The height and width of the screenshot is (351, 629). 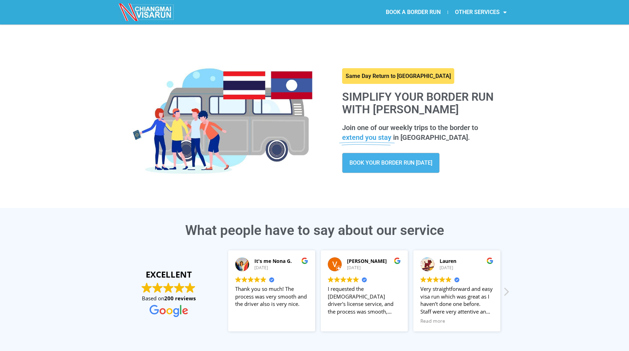 What do you see at coordinates (169, 298) in the screenshot?
I see `span: Based on` at bounding box center [169, 298].